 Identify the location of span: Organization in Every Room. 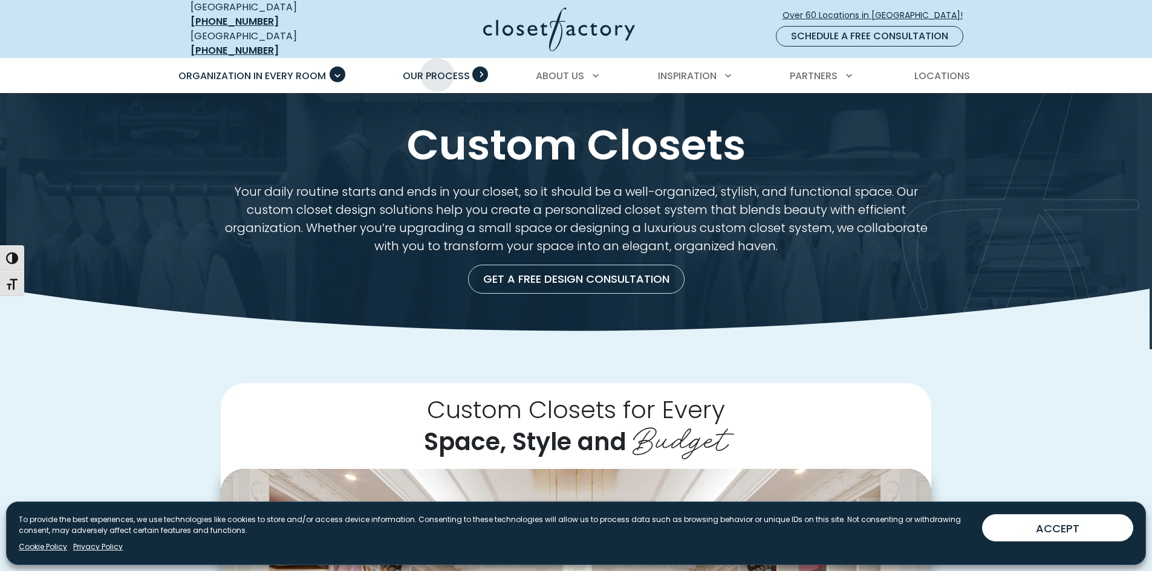
(252, 76).